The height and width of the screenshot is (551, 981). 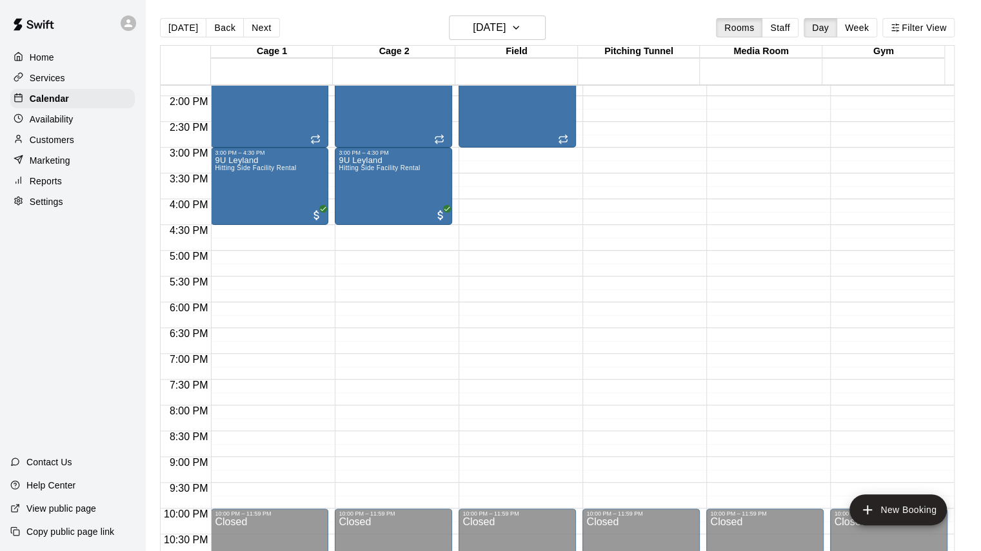 What do you see at coordinates (72, 119) in the screenshot?
I see `a: Availability` at bounding box center [72, 119].